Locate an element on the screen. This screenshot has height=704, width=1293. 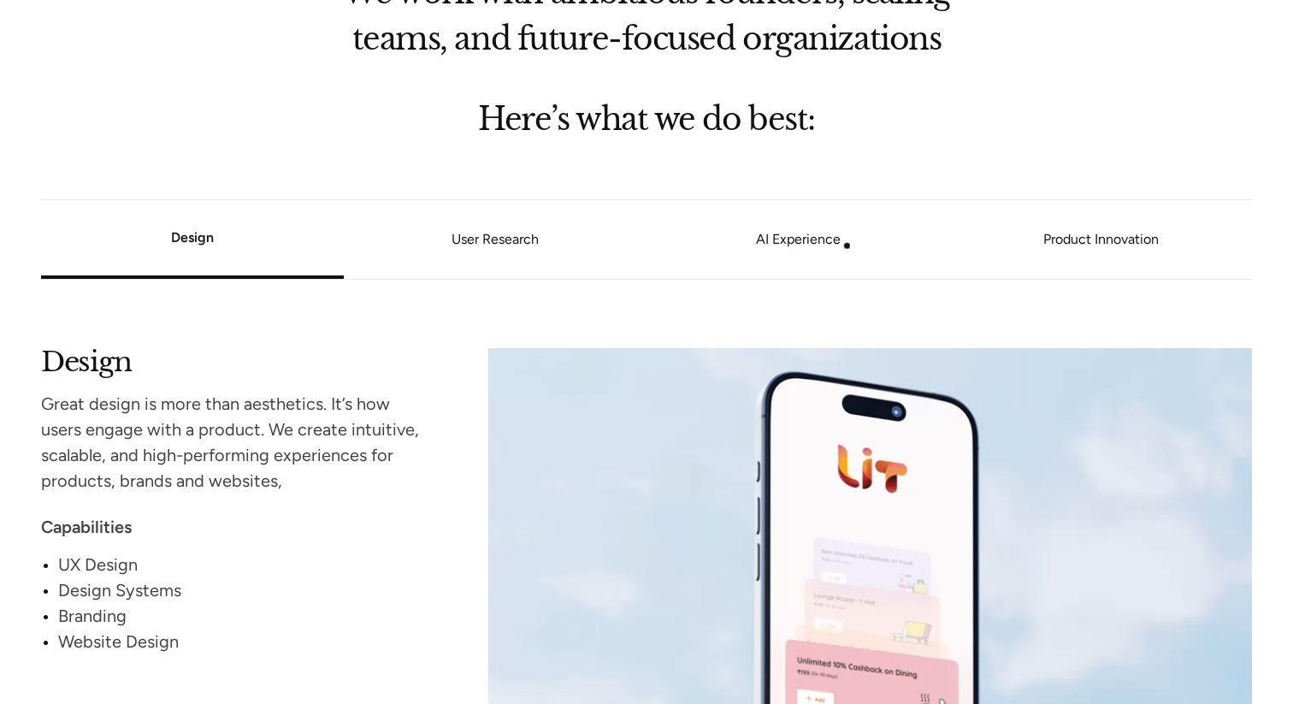
div: Capabilities is located at coordinates (232, 527).